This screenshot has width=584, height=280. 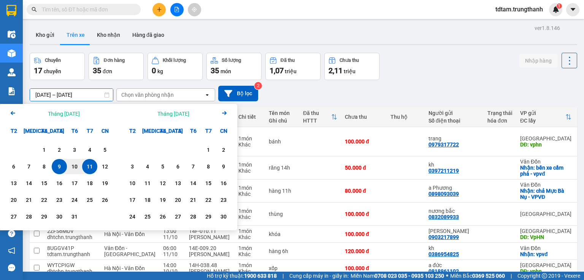 I want to click on div: Choose Thứ Bảy, tháng 11 22 2025. It's available., so click(x=208, y=200).